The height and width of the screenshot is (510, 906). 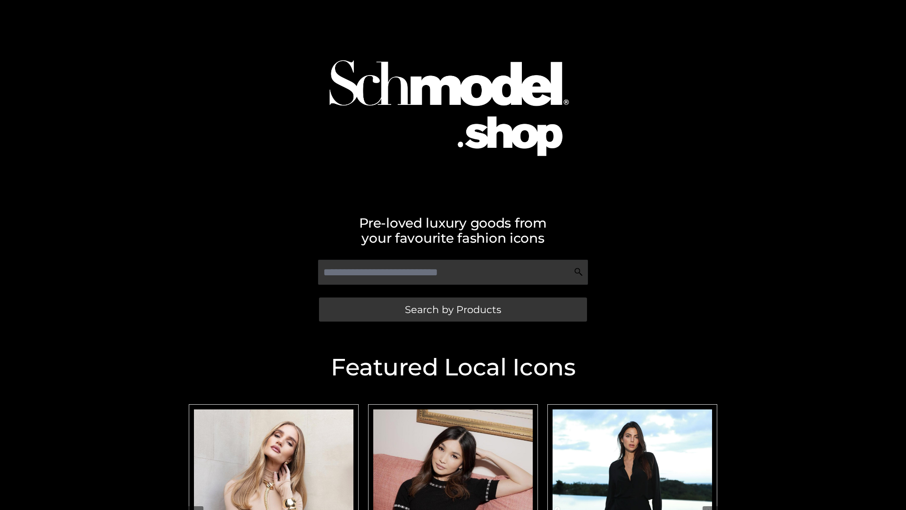 I want to click on a: Search by Products, so click(x=453, y=309).